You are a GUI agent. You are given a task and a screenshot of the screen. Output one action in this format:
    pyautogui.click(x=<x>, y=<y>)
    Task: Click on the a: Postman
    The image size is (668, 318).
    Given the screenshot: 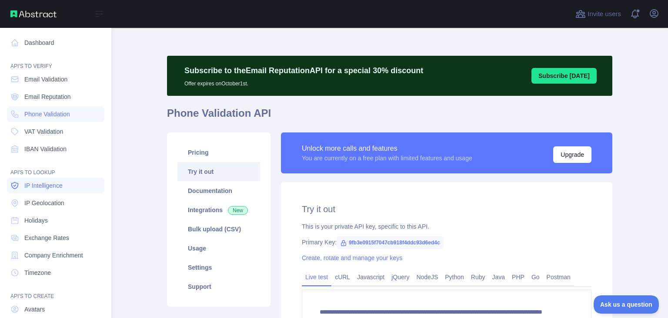 What is the action you would take?
    pyautogui.click(x=558, y=277)
    